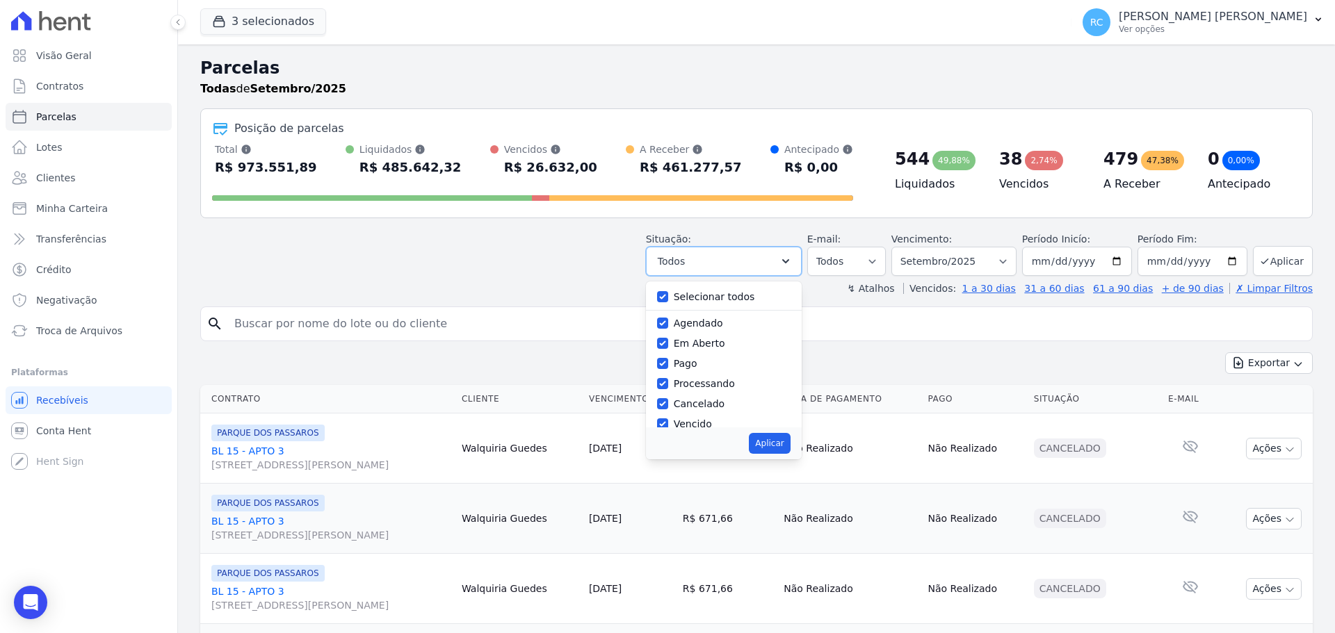  Describe the element at coordinates (921, 239) in the screenshot. I see `label: Vencimento:` at that location.